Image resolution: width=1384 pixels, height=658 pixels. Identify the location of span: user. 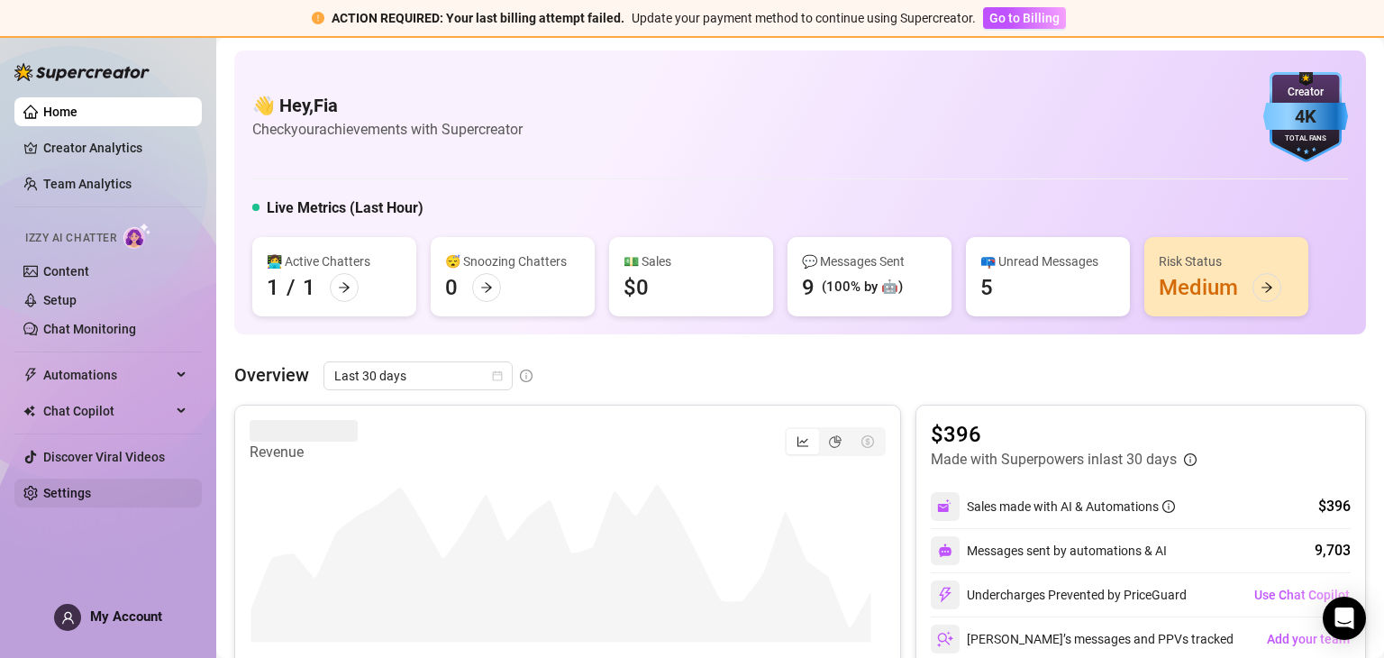
(68, 617).